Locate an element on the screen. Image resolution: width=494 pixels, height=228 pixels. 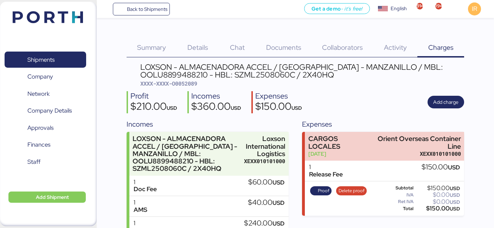
span: Approvals is located at coordinates (40, 128).